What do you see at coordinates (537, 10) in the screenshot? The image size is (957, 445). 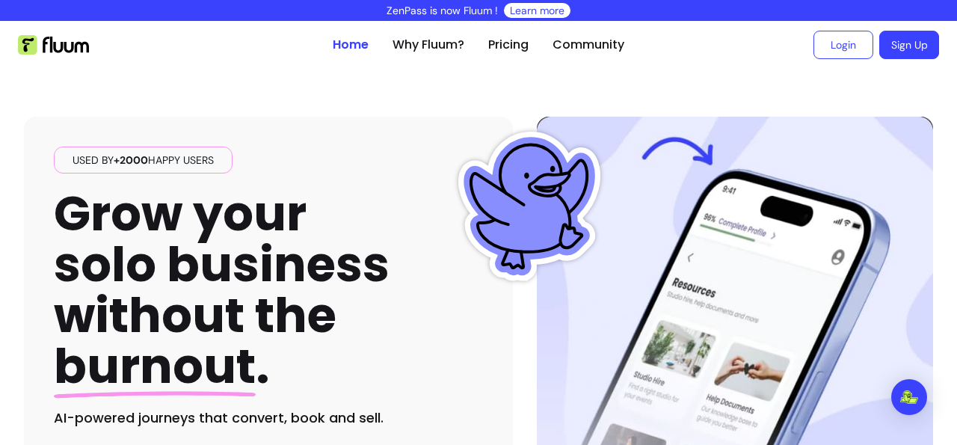 I see `a: Learn more` at bounding box center [537, 10].